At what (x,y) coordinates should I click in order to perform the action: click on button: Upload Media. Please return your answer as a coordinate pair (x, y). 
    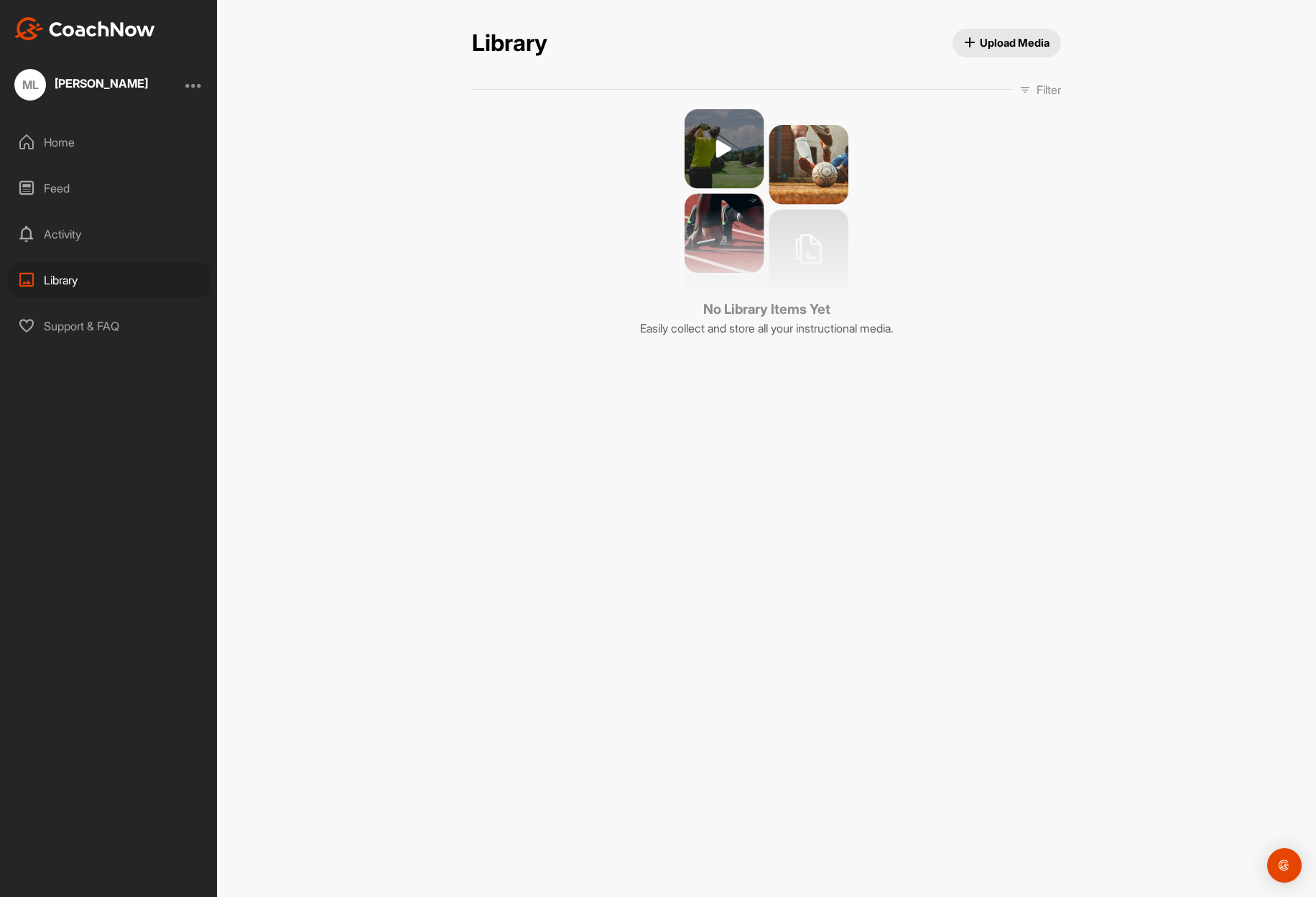
    Looking at the image, I should click on (1007, 43).